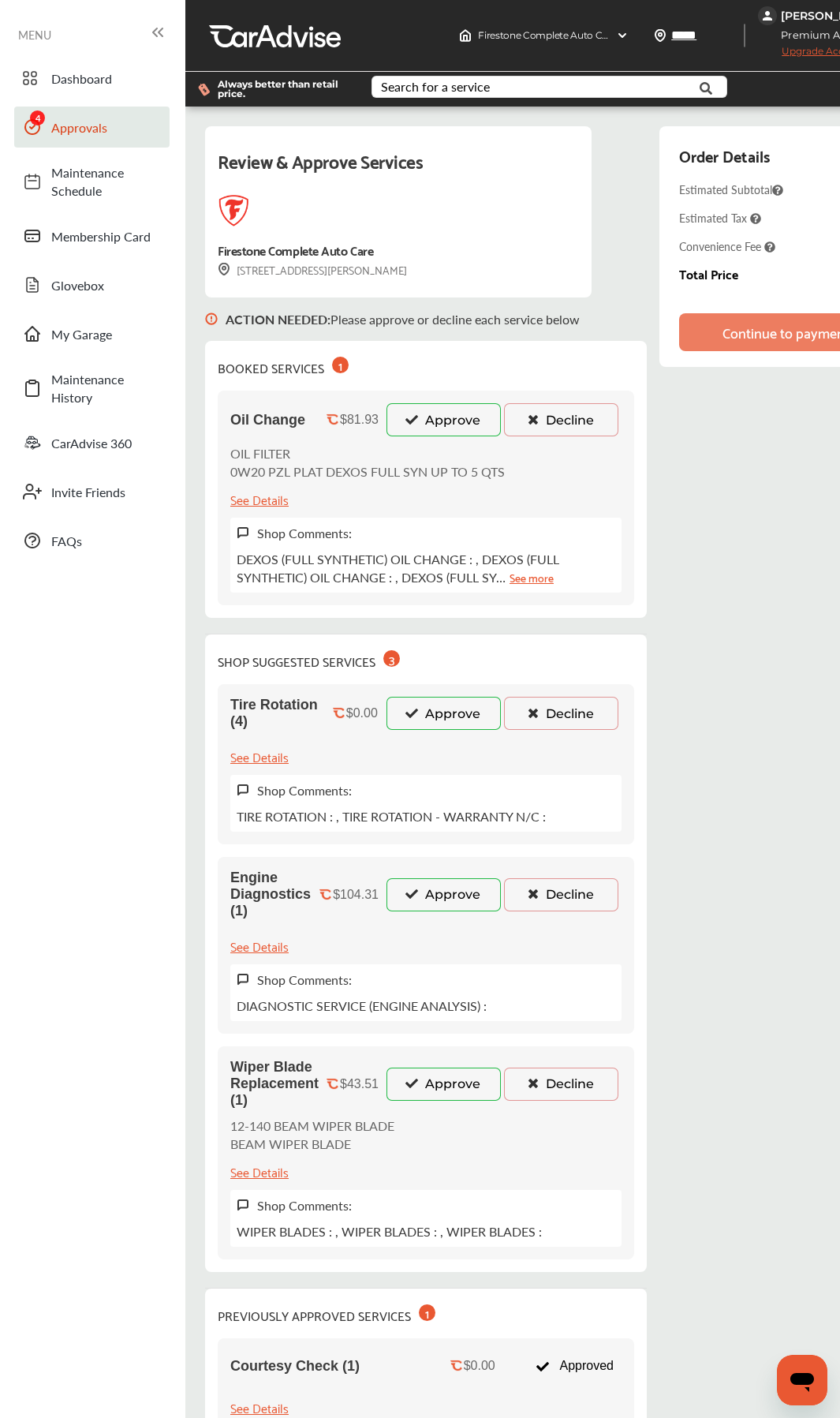 The width and height of the screenshot is (840, 1418). I want to click on img: dollor_label_vector.a70140d1.svg, so click(204, 89).